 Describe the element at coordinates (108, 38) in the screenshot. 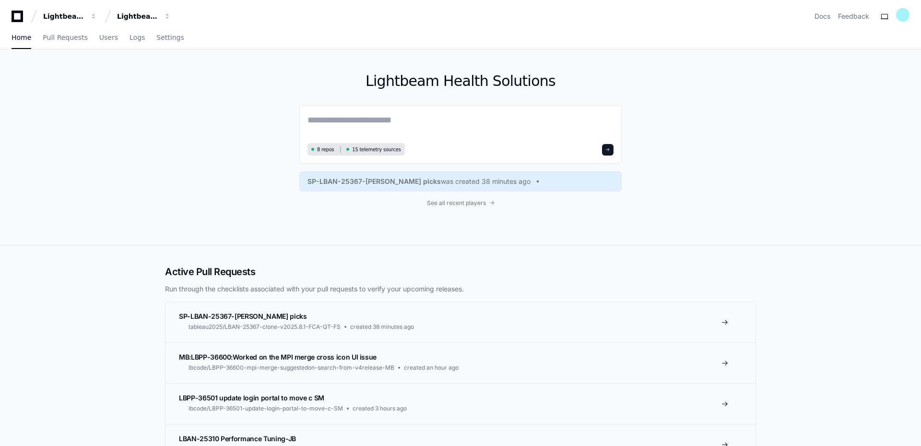

I see `a: Users` at that location.